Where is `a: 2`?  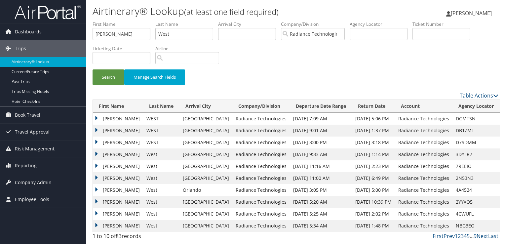 a: 2 is located at coordinates (459, 236).